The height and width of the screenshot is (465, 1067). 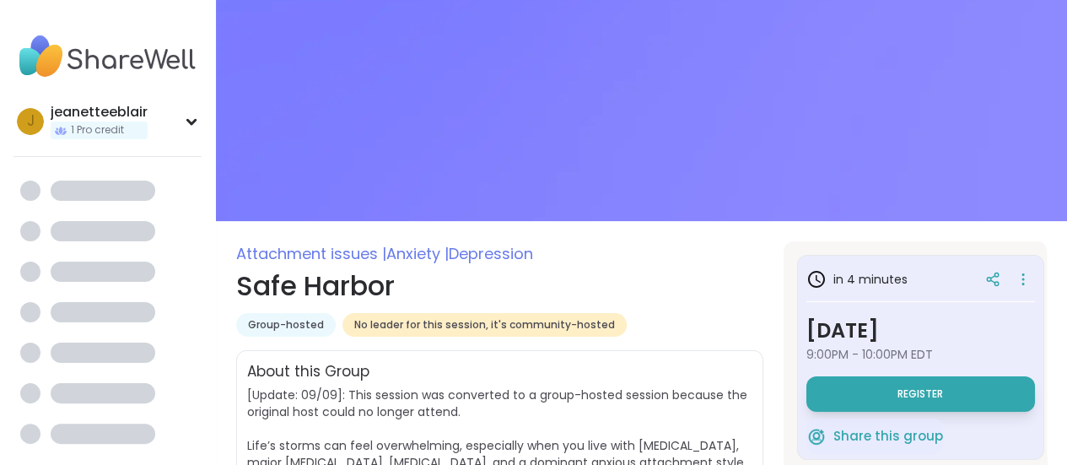 I want to click on span: Share this group, so click(x=888, y=436).